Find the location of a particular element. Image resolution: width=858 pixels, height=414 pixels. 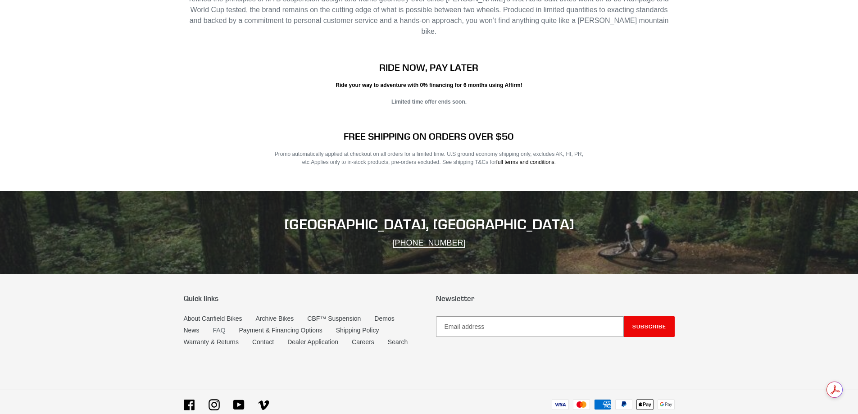

p: Newsletter is located at coordinates (556, 298).